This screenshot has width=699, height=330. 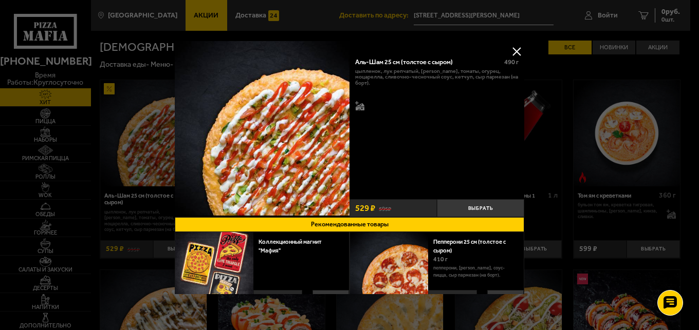 What do you see at coordinates (272, 301) in the screenshot?
I see `strong: 29 ₽` at bounding box center [272, 301].